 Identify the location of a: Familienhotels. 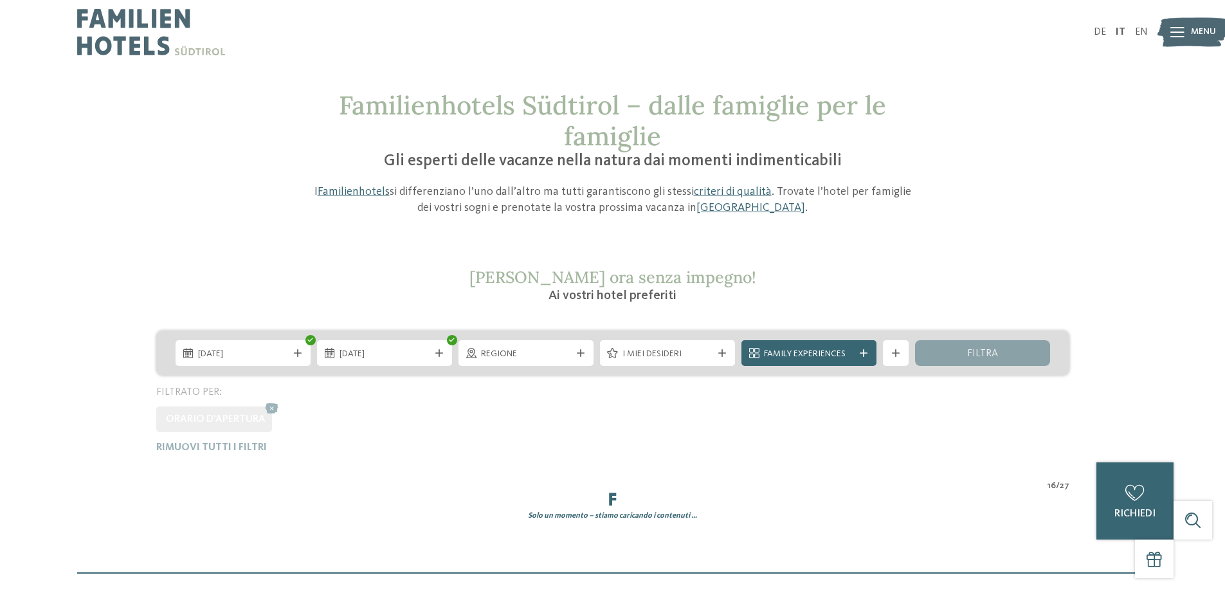
(354, 192).